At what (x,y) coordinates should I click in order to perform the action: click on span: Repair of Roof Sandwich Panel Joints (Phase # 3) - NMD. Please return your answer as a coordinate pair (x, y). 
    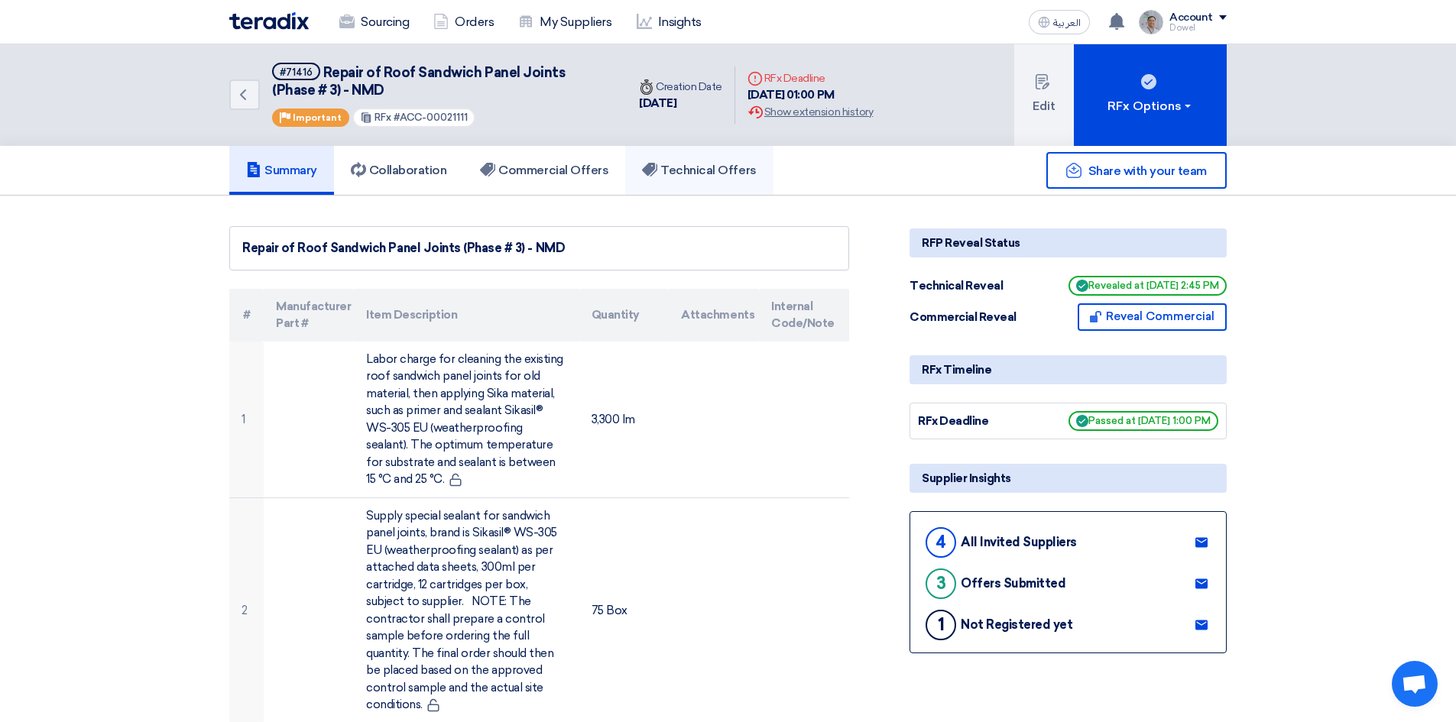
    Looking at the image, I should click on (418, 81).